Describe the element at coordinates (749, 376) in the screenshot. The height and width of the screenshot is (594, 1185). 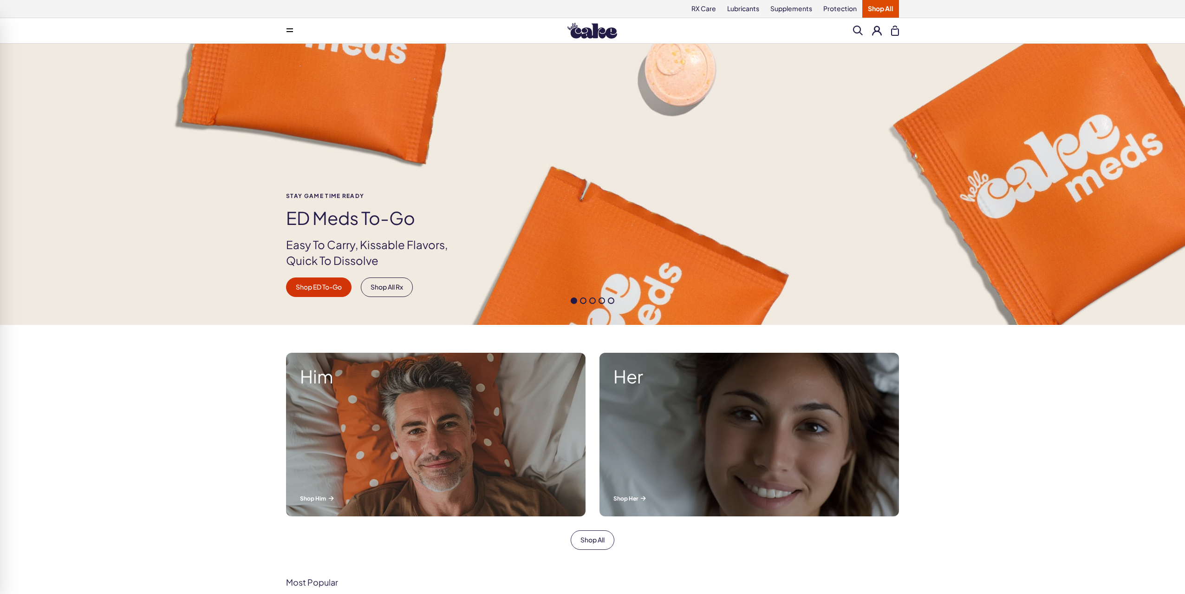
I see `strong: Her` at that location.